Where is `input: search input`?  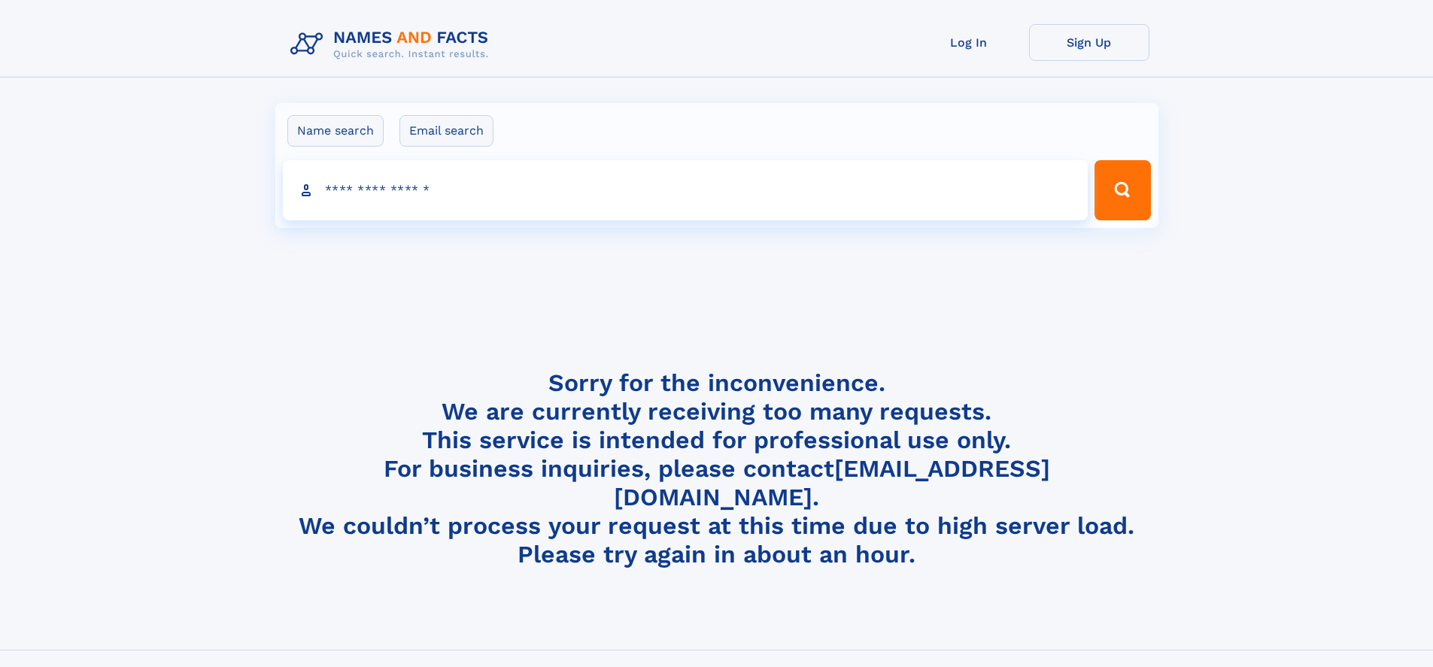
input: search input is located at coordinates (685, 190).